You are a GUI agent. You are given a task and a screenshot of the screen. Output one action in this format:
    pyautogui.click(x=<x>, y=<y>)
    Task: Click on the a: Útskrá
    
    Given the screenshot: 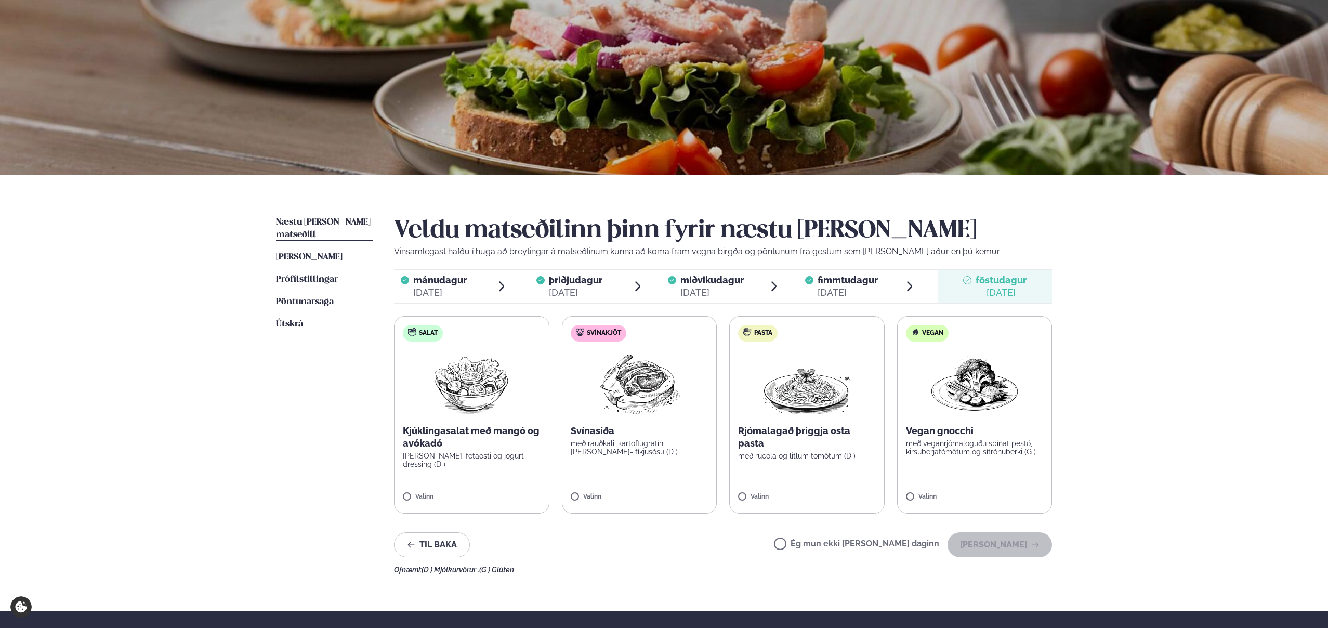 What is the action you would take?
    pyautogui.click(x=289, y=324)
    